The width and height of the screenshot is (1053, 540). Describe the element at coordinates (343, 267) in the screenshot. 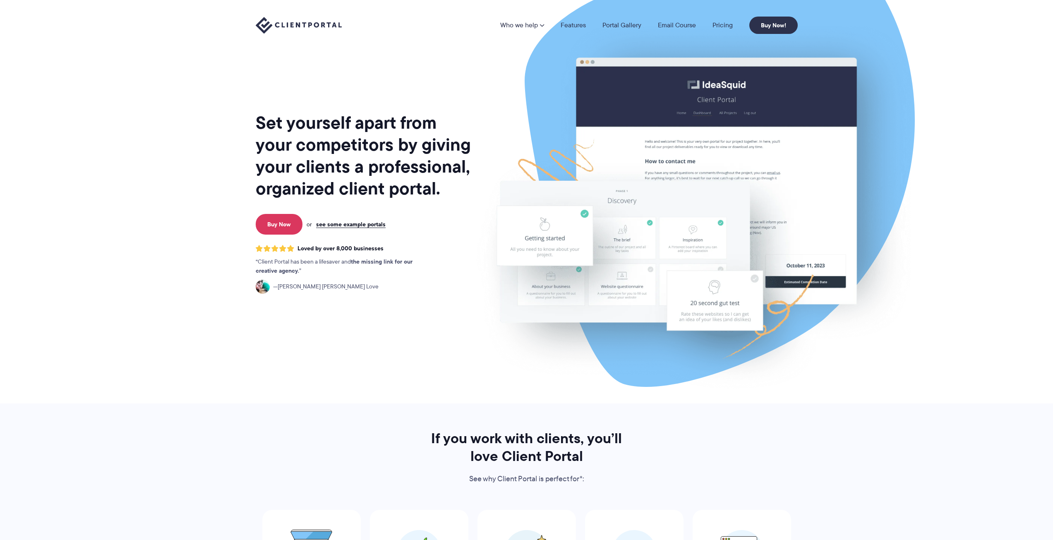

I see `p: Client Portal has been a lifesaver and .` at that location.